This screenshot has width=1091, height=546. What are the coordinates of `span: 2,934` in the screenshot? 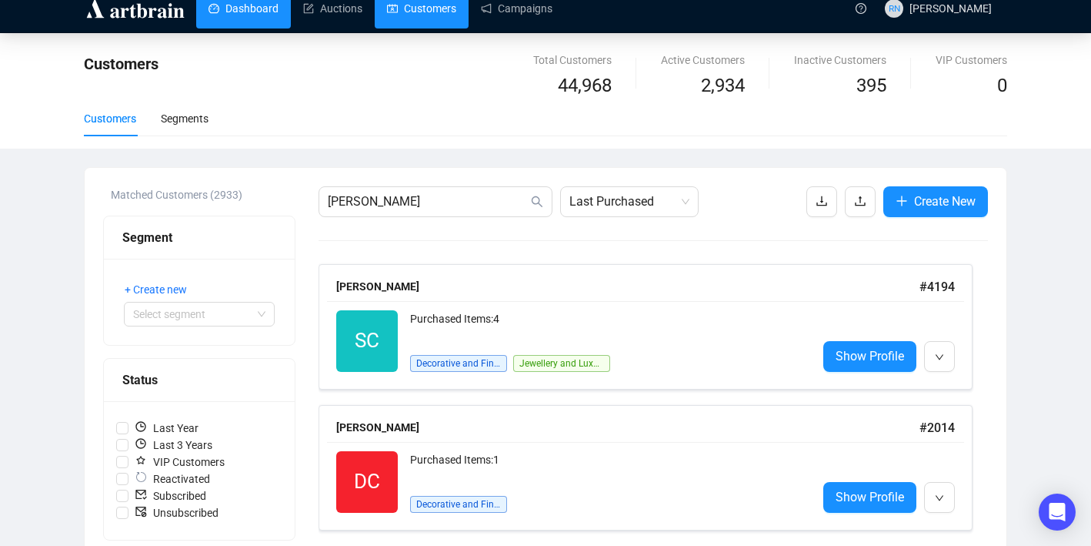 It's located at (723, 86).